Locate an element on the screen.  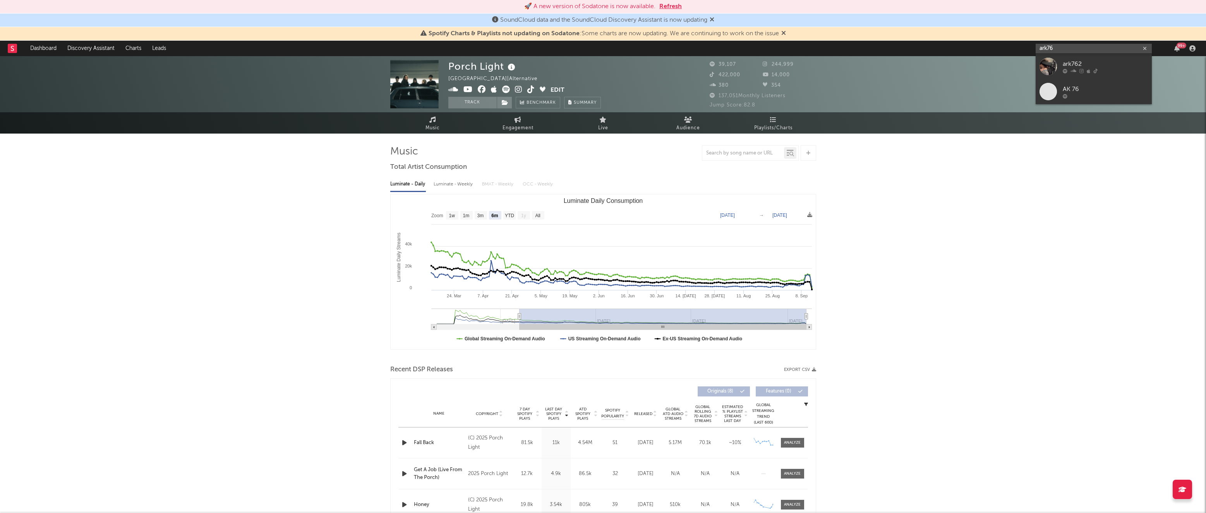
span: Music is located at coordinates (432, 128).